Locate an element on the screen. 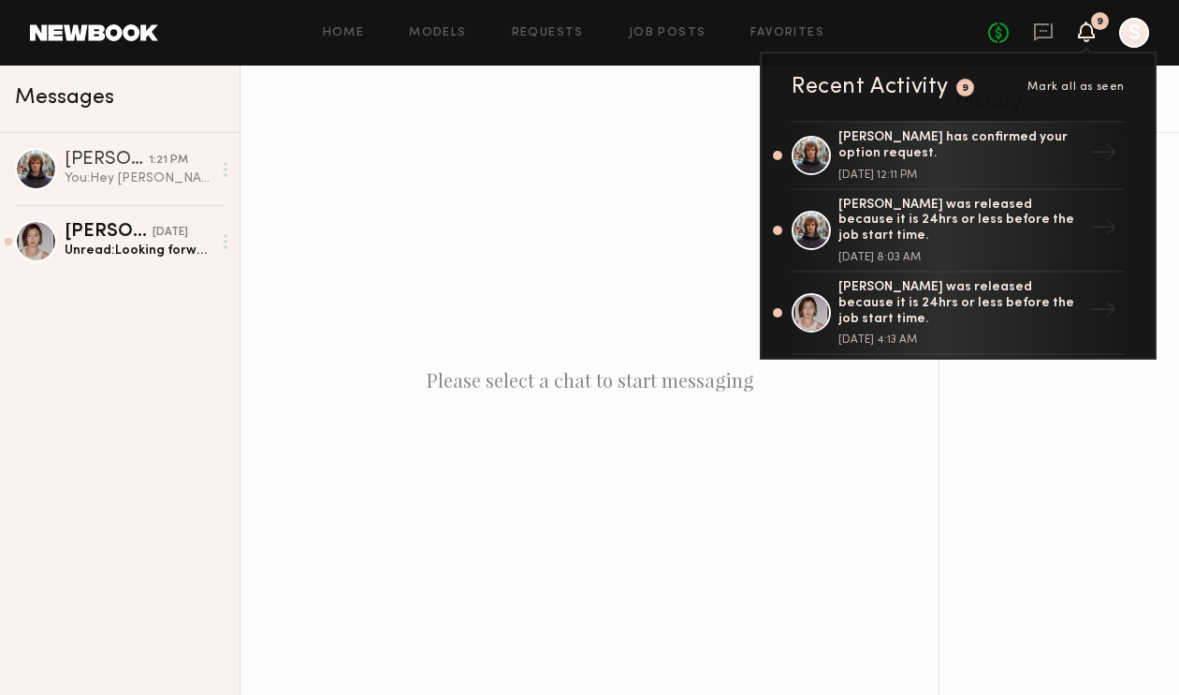 This screenshot has width=1179, height=695. span: Mark all as seen is located at coordinates (1076, 87).